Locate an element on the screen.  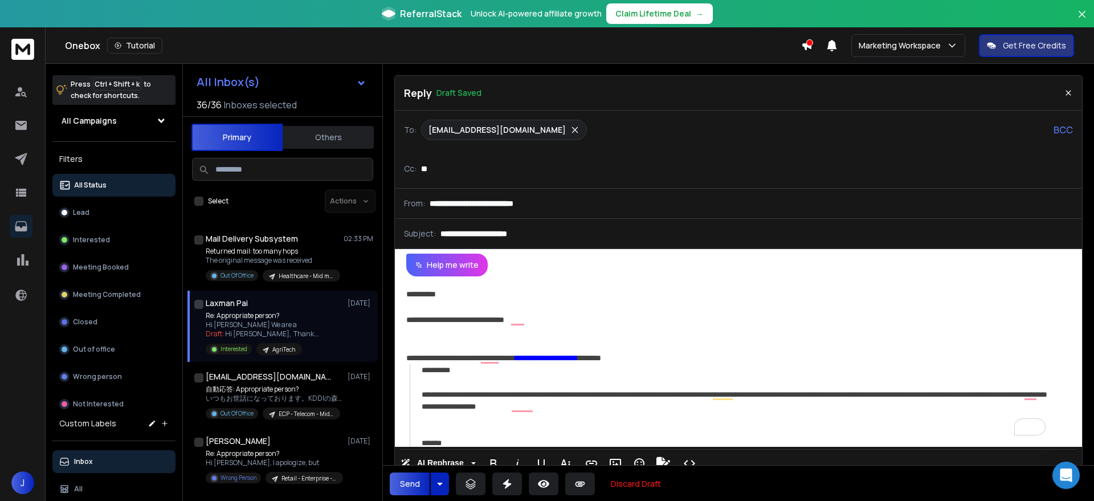
span: 36 / 36 is located at coordinates (209, 105).